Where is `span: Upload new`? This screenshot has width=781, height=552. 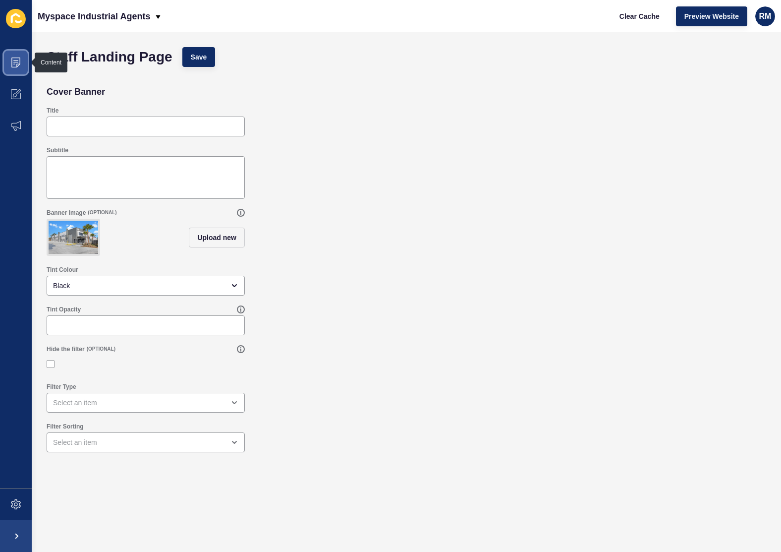 span: Upload new is located at coordinates (217, 237).